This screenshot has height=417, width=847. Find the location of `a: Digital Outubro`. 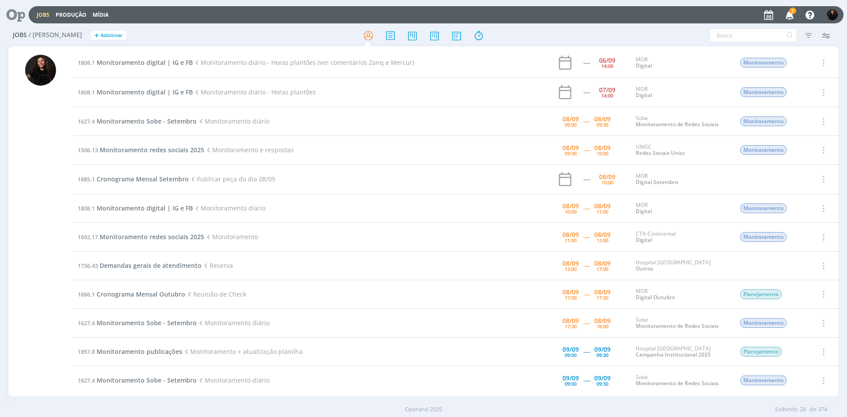

a: Digital Outubro is located at coordinates (655, 297).